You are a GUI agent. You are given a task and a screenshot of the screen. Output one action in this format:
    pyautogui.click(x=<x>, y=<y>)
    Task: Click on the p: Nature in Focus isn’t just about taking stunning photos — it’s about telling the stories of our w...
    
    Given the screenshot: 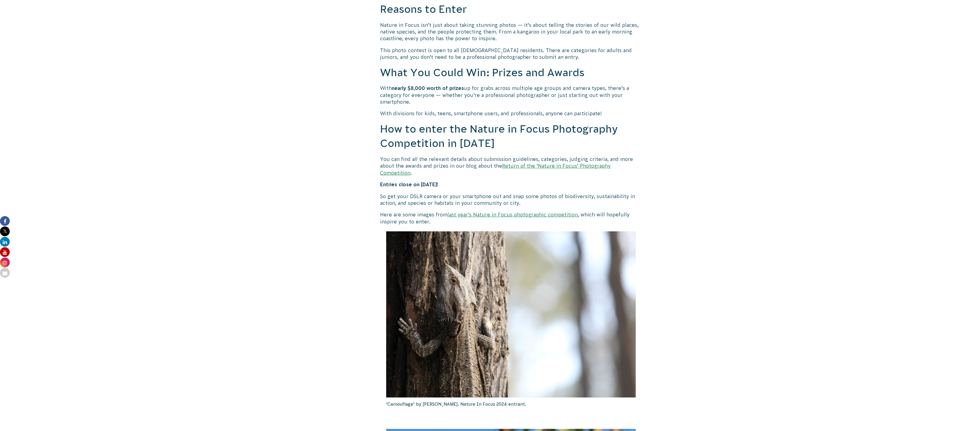 What is the action you would take?
    pyautogui.click(x=511, y=32)
    